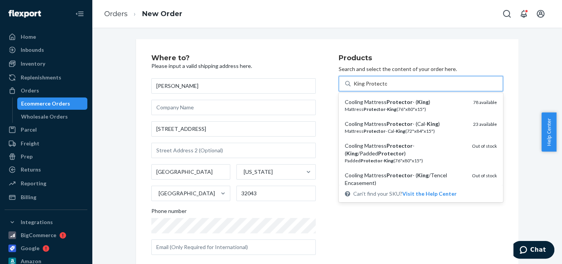  What do you see at coordinates (41, 77) in the screenshot?
I see `div: Replenishments` at bounding box center [41, 77].